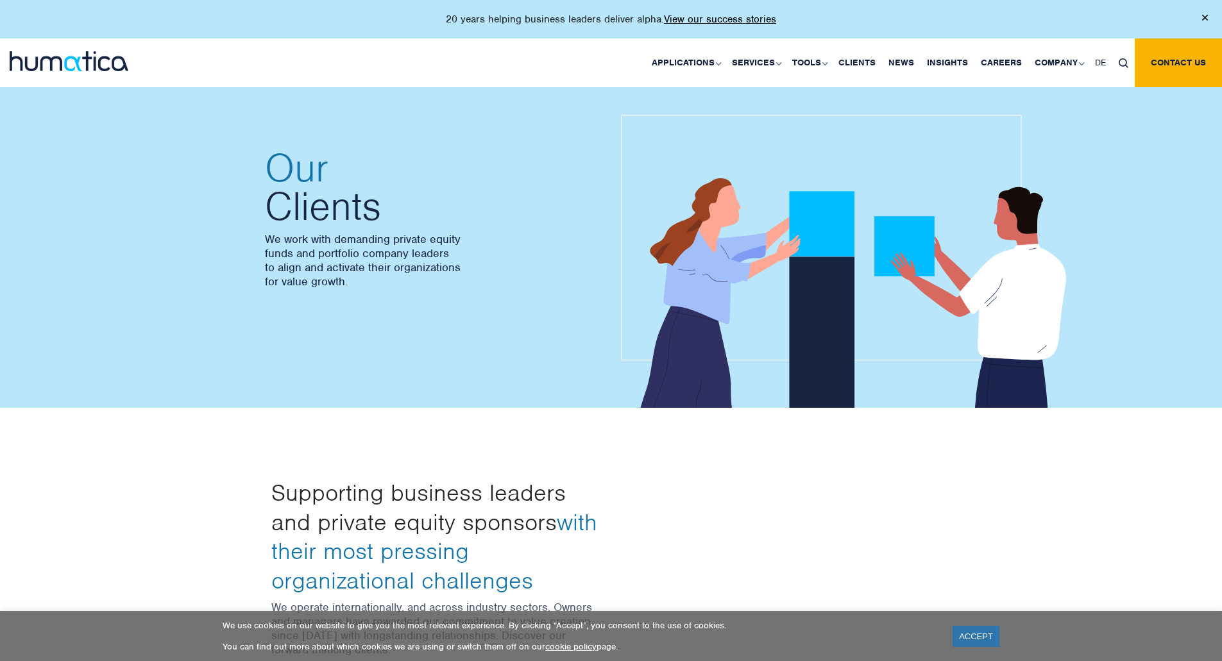  I want to click on p: We use cookies on our website to give you the most relevant experience. By clicking “Accept”, you..., so click(579, 625).